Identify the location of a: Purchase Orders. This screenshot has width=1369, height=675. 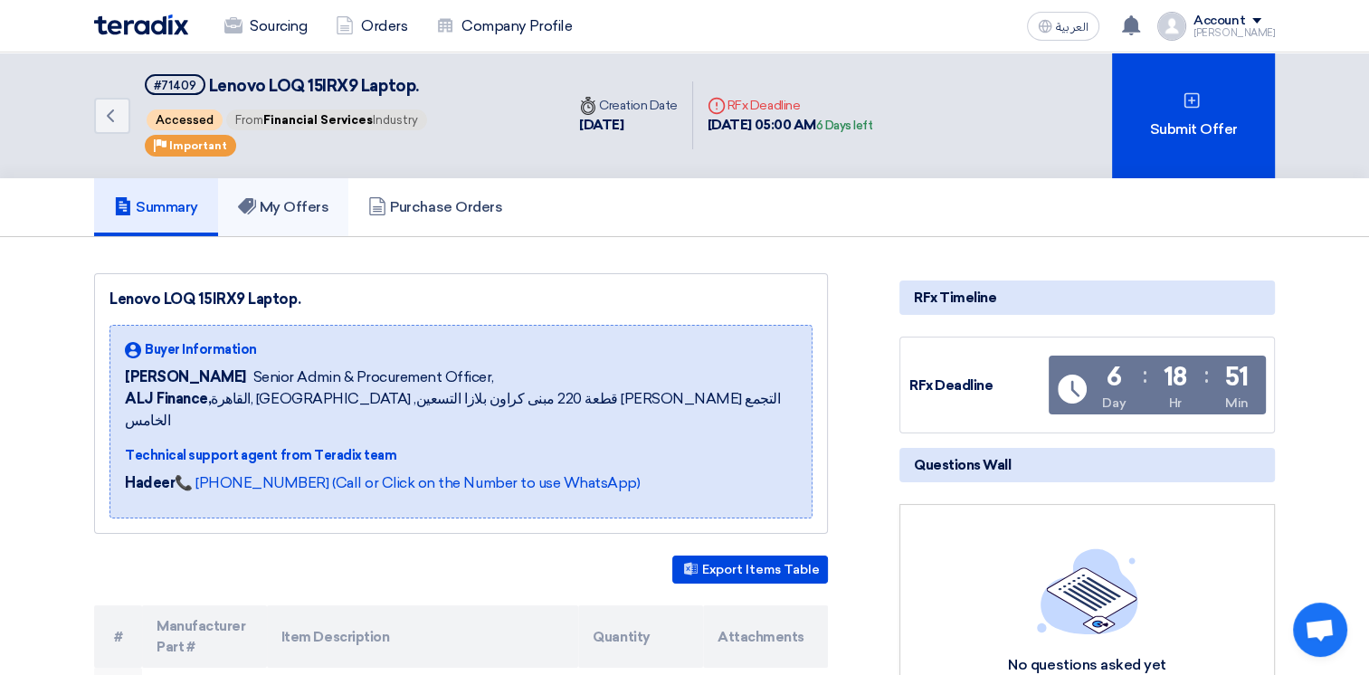
(435, 207).